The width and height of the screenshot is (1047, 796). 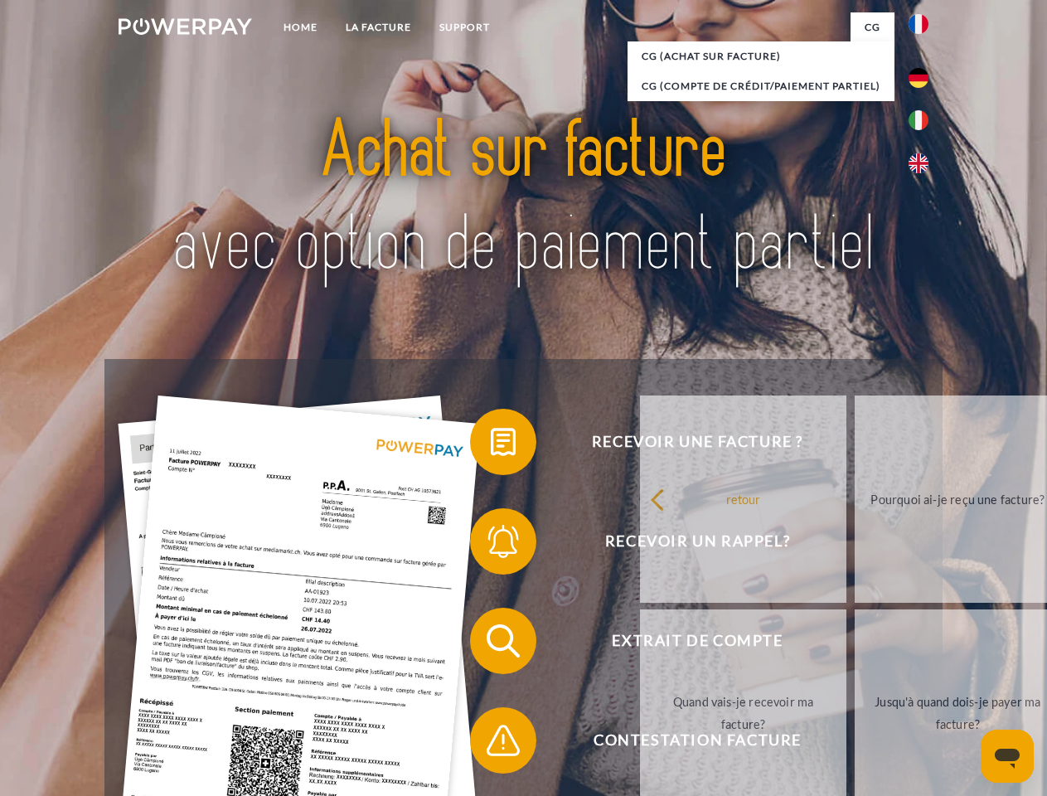 I want to click on a: Recevoir une facture ?, so click(x=686, y=442).